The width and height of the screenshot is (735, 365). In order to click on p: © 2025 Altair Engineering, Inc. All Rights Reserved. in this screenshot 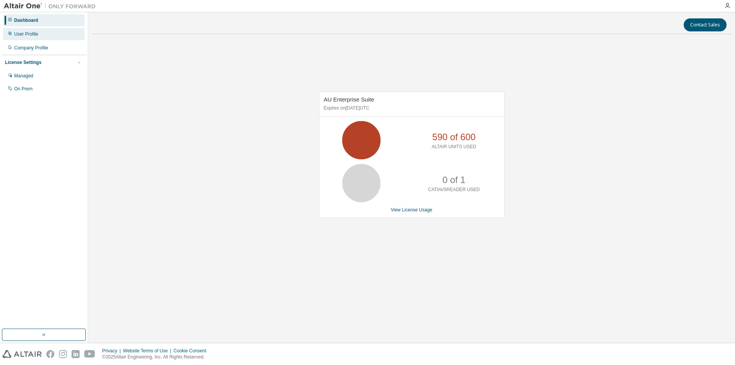, I will do `click(156, 357)`.